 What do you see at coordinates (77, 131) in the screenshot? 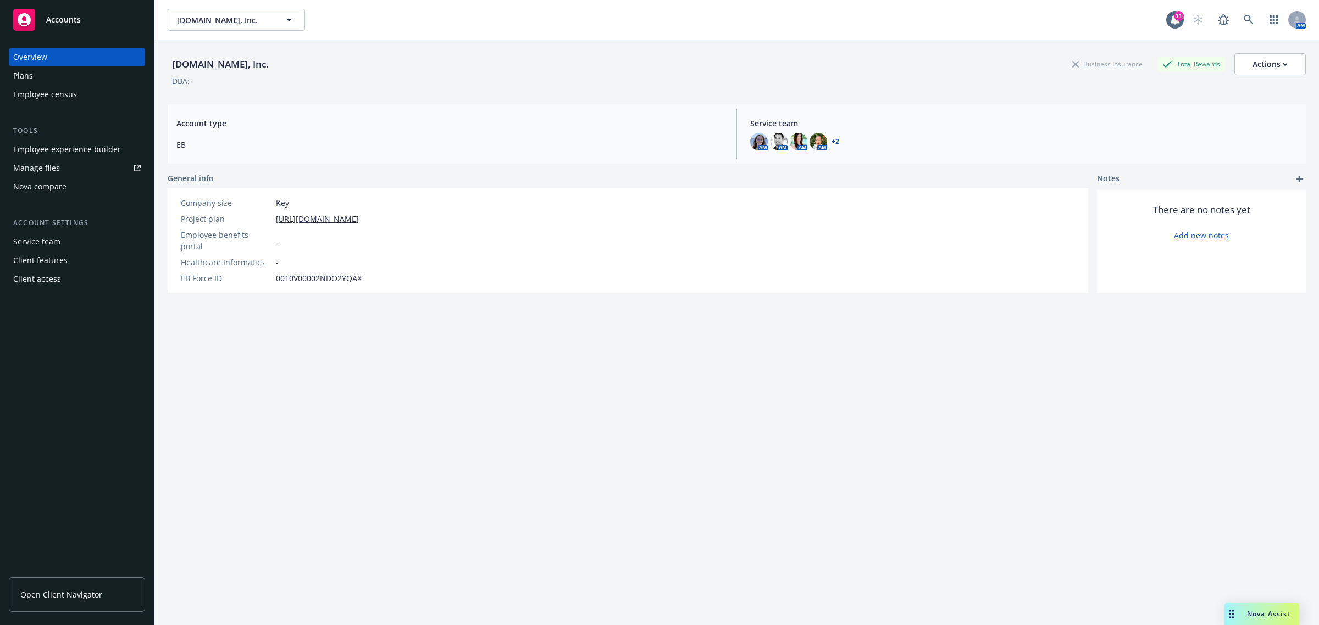
I see `div: Tools` at bounding box center [77, 131].